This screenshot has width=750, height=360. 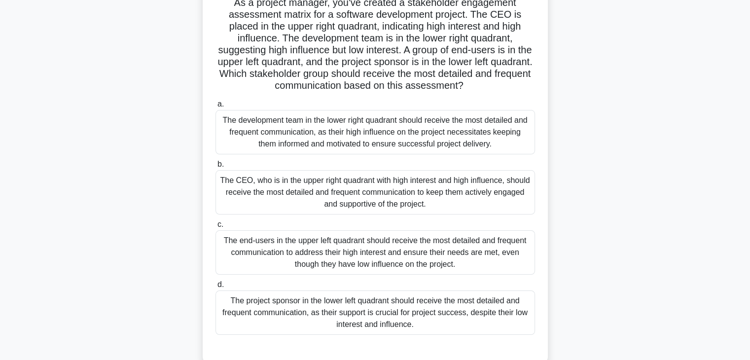 I want to click on div: The project sponsor in the lower left quadrant should receive the most detailed and frequent comm..., so click(x=375, y=313).